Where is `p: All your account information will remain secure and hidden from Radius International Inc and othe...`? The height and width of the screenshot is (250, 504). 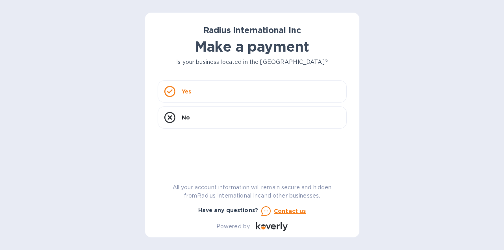
p: All your account information will remain secure and hidden from Radius International Inc and othe... is located at coordinates (252, 191).